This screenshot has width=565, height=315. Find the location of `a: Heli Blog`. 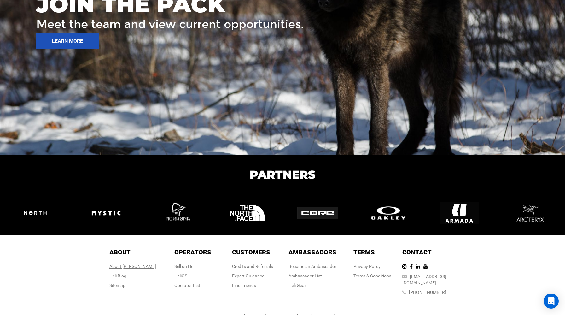

a: Heli Blog is located at coordinates (118, 276).